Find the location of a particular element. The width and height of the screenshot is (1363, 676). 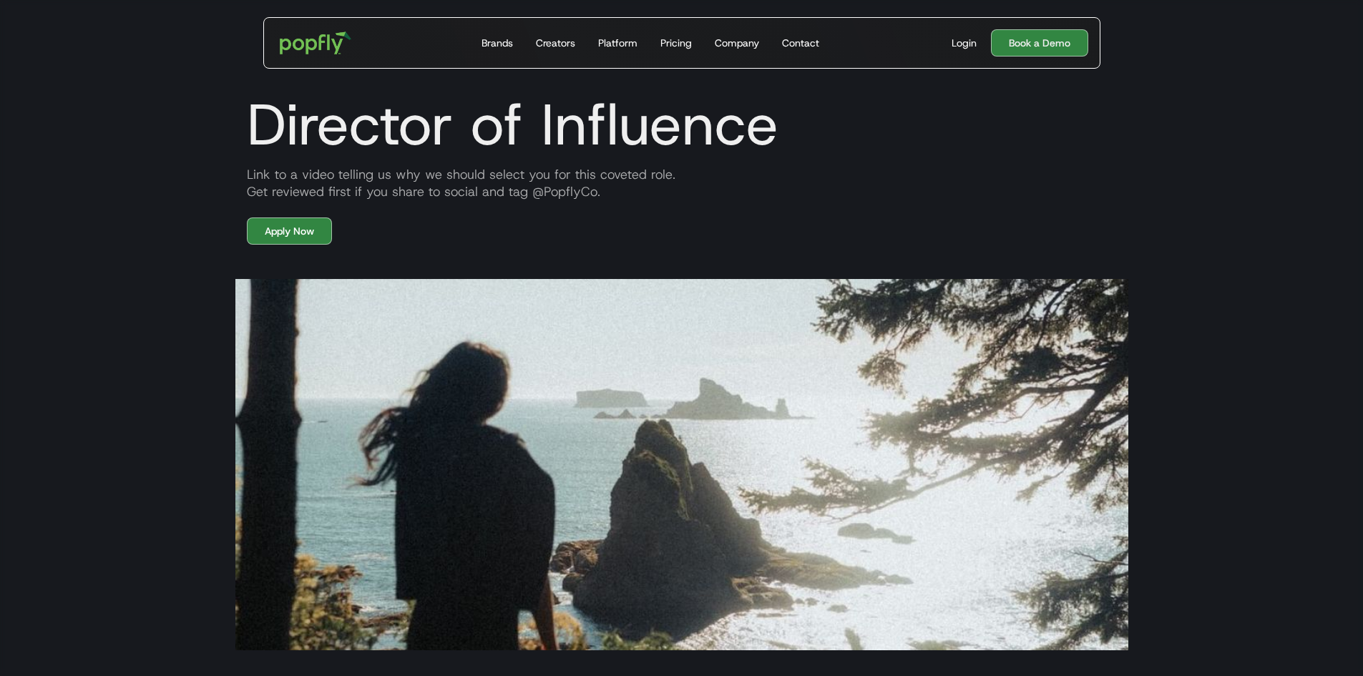

div: Platform is located at coordinates (618, 43).